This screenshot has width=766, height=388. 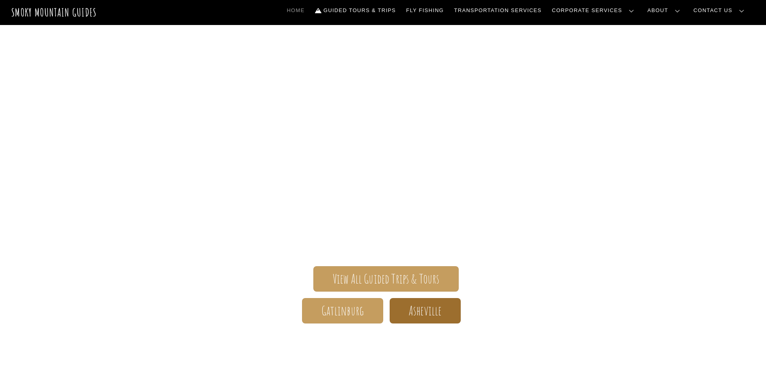 What do you see at coordinates (425, 311) in the screenshot?
I see `a: Asheville` at bounding box center [425, 311].